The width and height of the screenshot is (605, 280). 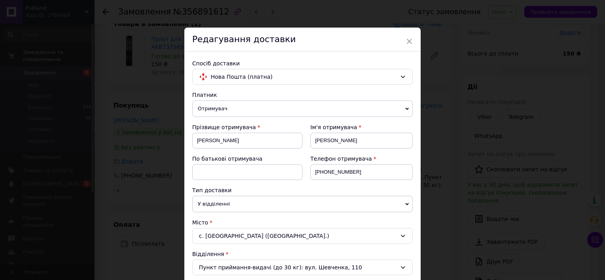 What do you see at coordinates (212, 190) in the screenshot?
I see `span: Тип доставки` at bounding box center [212, 190].